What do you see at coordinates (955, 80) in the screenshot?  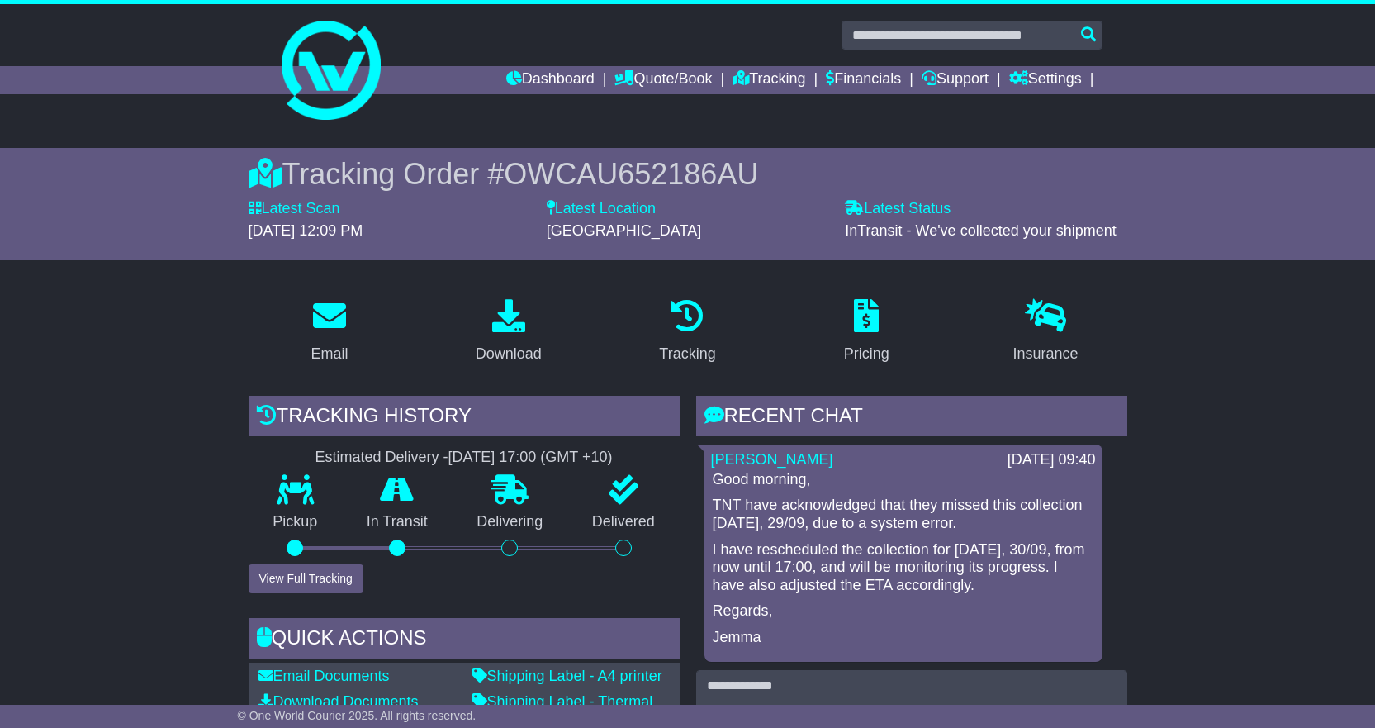 I see `a: Support` at bounding box center [955, 80].